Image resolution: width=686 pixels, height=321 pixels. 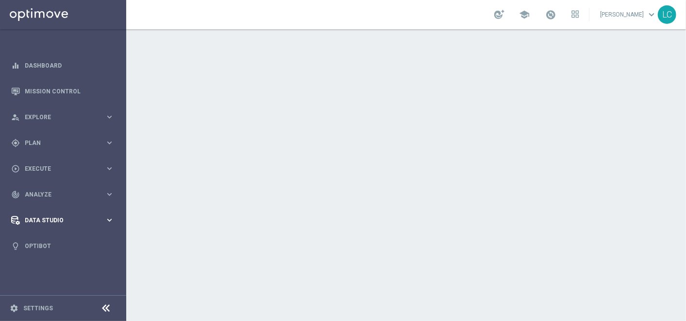 What do you see at coordinates (16, 246) in the screenshot?
I see `i: lightbulb` at bounding box center [16, 246].